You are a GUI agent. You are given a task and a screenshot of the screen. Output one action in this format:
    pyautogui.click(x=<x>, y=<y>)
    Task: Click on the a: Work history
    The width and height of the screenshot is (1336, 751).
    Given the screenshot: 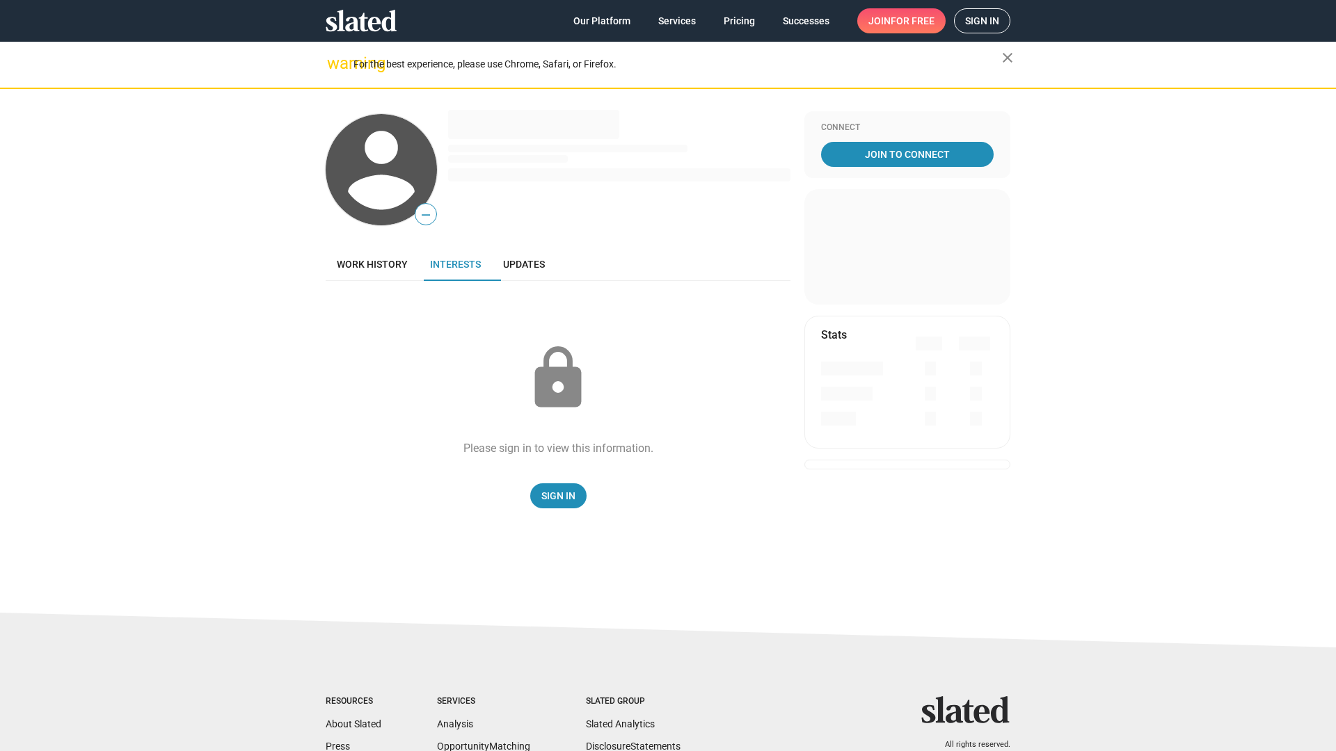 What is the action you would take?
    pyautogui.click(x=372, y=264)
    